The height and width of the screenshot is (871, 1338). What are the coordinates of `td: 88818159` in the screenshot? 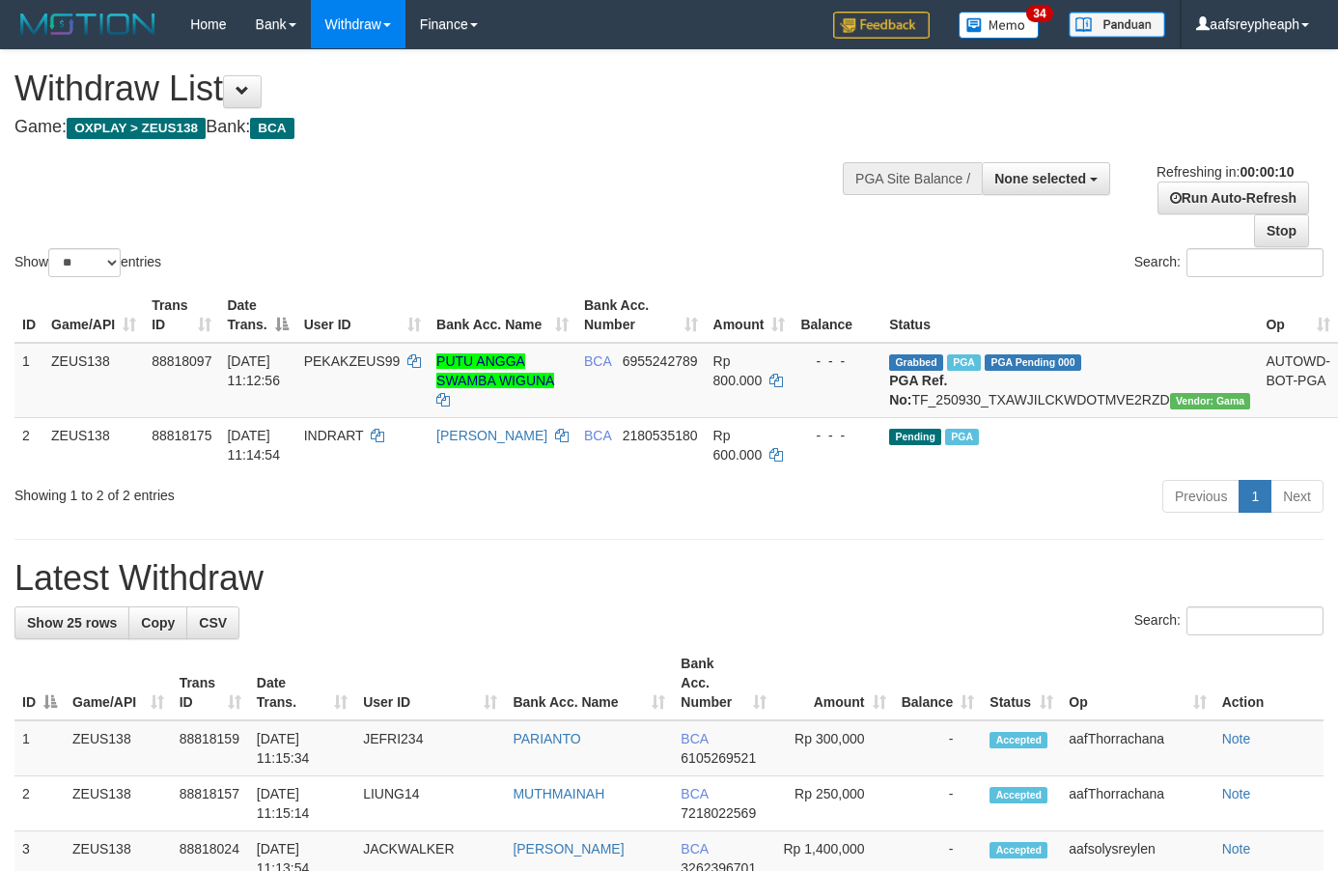 It's located at (210, 748).